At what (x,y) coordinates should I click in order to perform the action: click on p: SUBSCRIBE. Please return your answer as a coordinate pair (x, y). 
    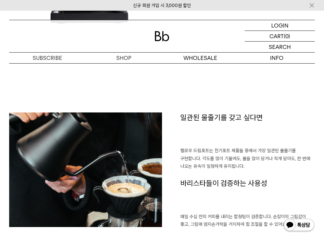
    Looking at the image, I should click on (47, 58).